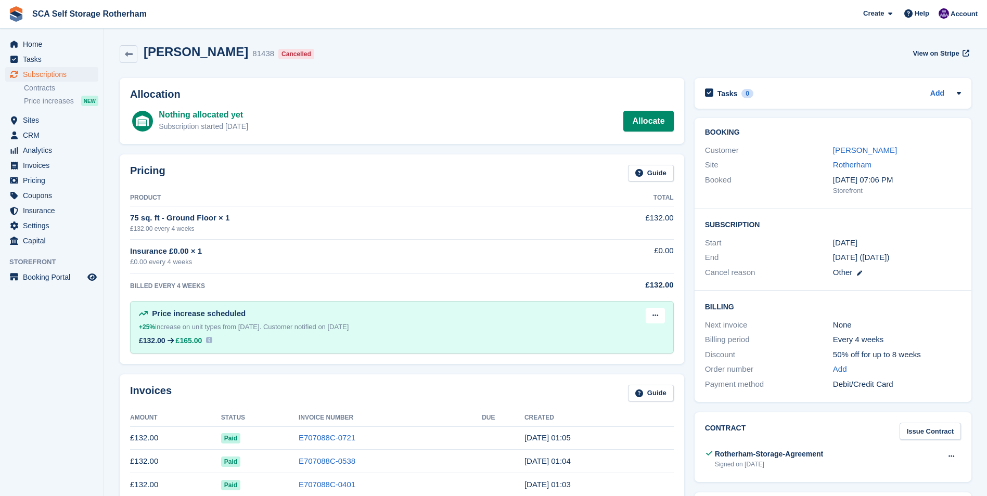 The width and height of the screenshot is (987, 496). What do you see at coordinates (769, 325) in the screenshot?
I see `div: Next invoice` at bounding box center [769, 325].